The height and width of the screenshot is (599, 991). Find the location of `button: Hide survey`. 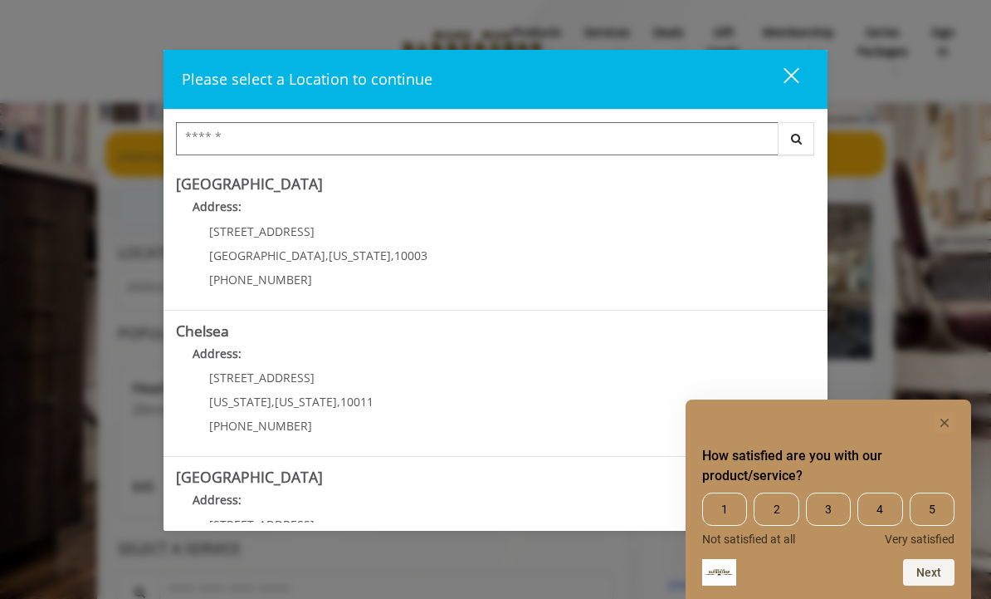

button: Hide survey is located at coordinates (945, 423).